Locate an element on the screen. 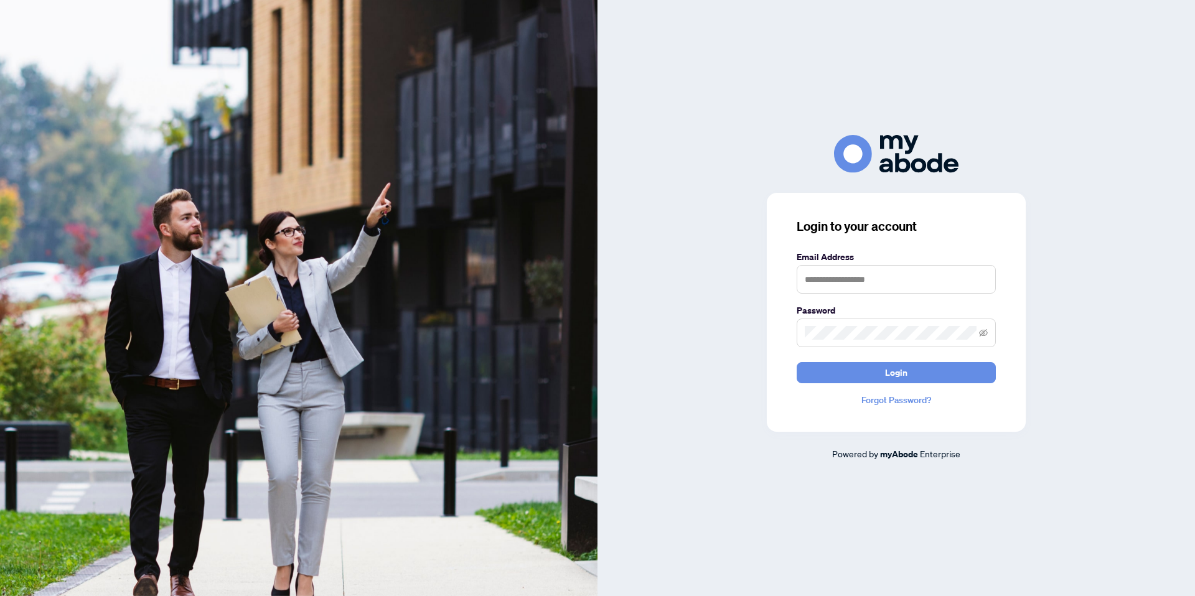 This screenshot has width=1195, height=596. span: eye-invisible is located at coordinates (984, 333).